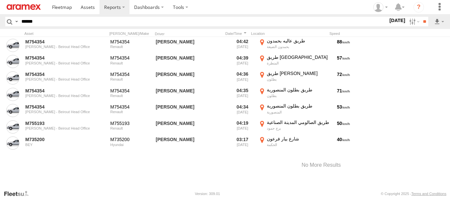  I want to click on label: Search Query, so click(16, 21).